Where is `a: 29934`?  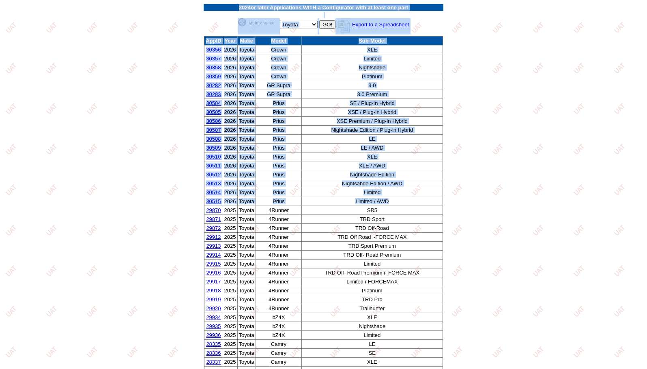
a: 29934 is located at coordinates (213, 317).